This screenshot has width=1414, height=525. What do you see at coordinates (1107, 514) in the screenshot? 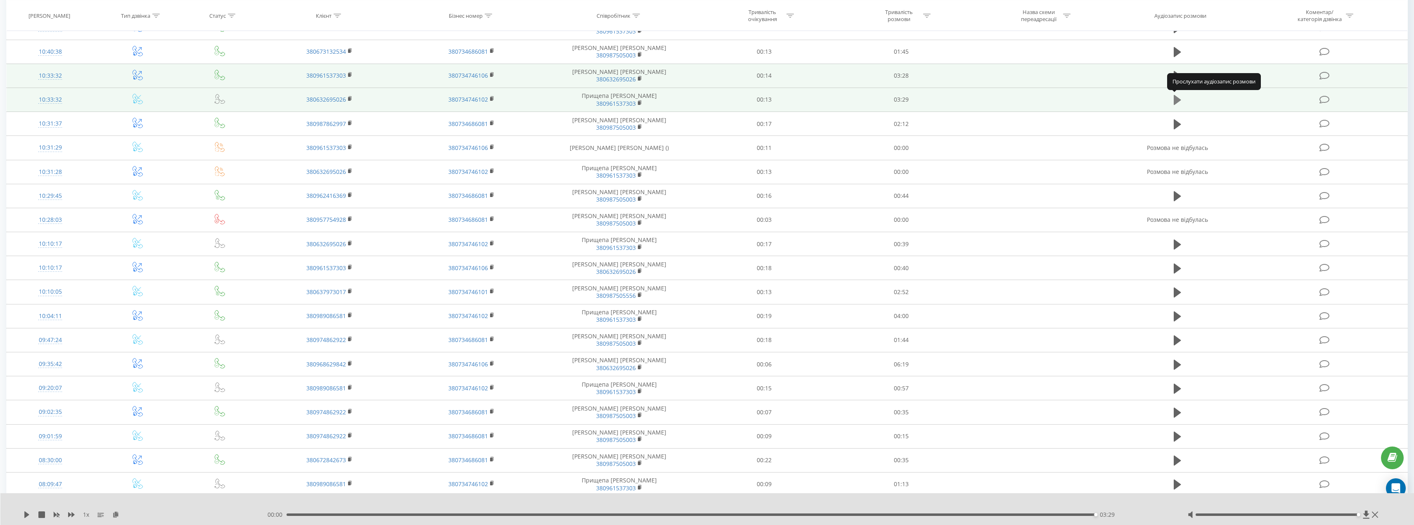
I see `span: 03:29` at bounding box center [1107, 514].